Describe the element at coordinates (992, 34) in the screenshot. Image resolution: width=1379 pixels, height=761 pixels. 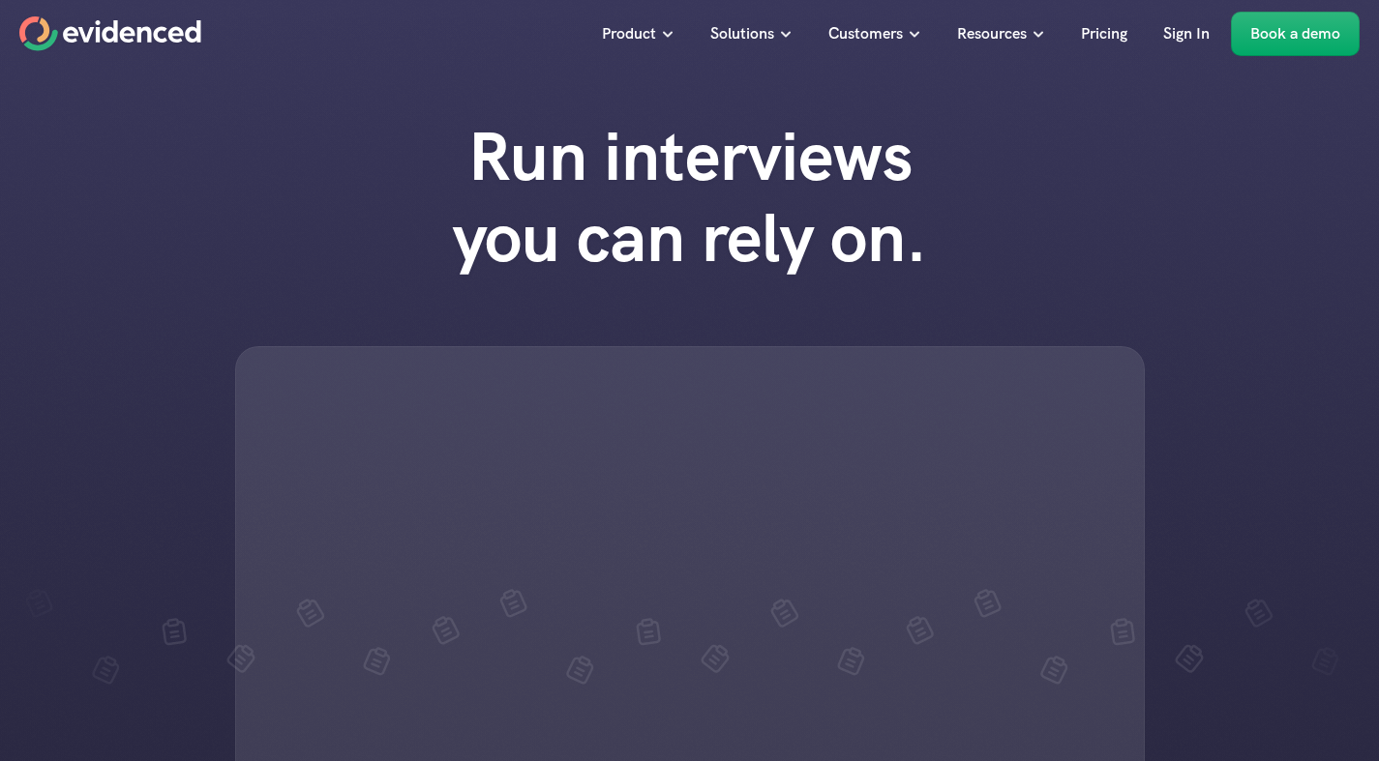
I see `p: Resources` at that location.